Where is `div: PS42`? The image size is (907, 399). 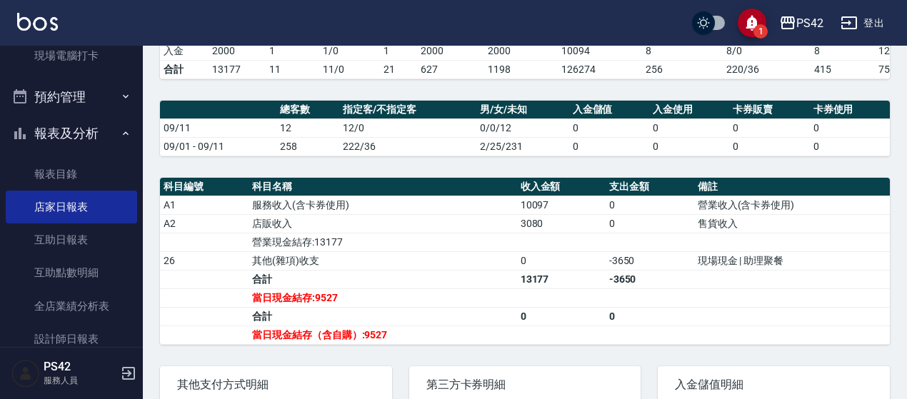 div: PS42 is located at coordinates (810, 23).